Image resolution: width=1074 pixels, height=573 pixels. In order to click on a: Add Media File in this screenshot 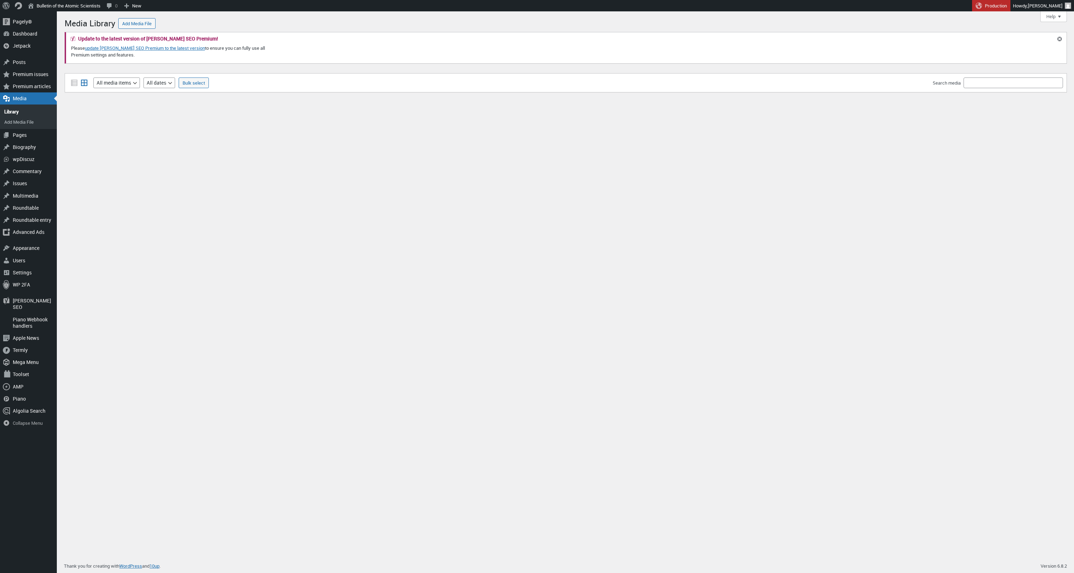, I will do `click(137, 23)`.